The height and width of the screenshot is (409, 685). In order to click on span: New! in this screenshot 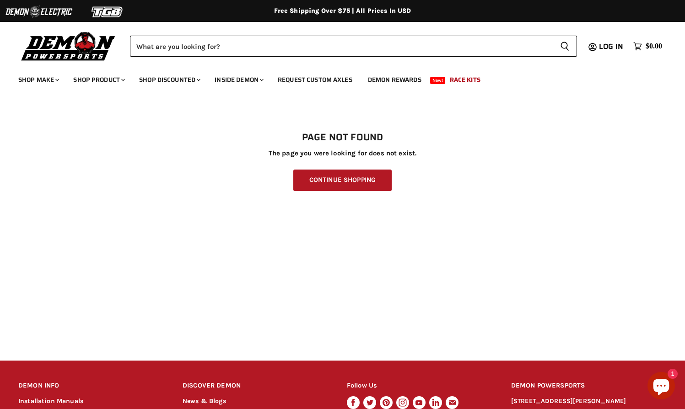, I will do `click(438, 80)`.